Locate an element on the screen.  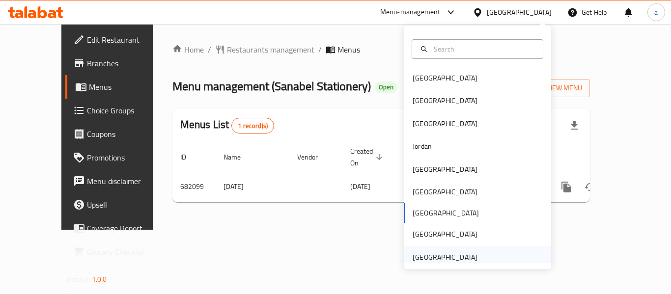
span: Add New Menu is located at coordinates (552, 88).